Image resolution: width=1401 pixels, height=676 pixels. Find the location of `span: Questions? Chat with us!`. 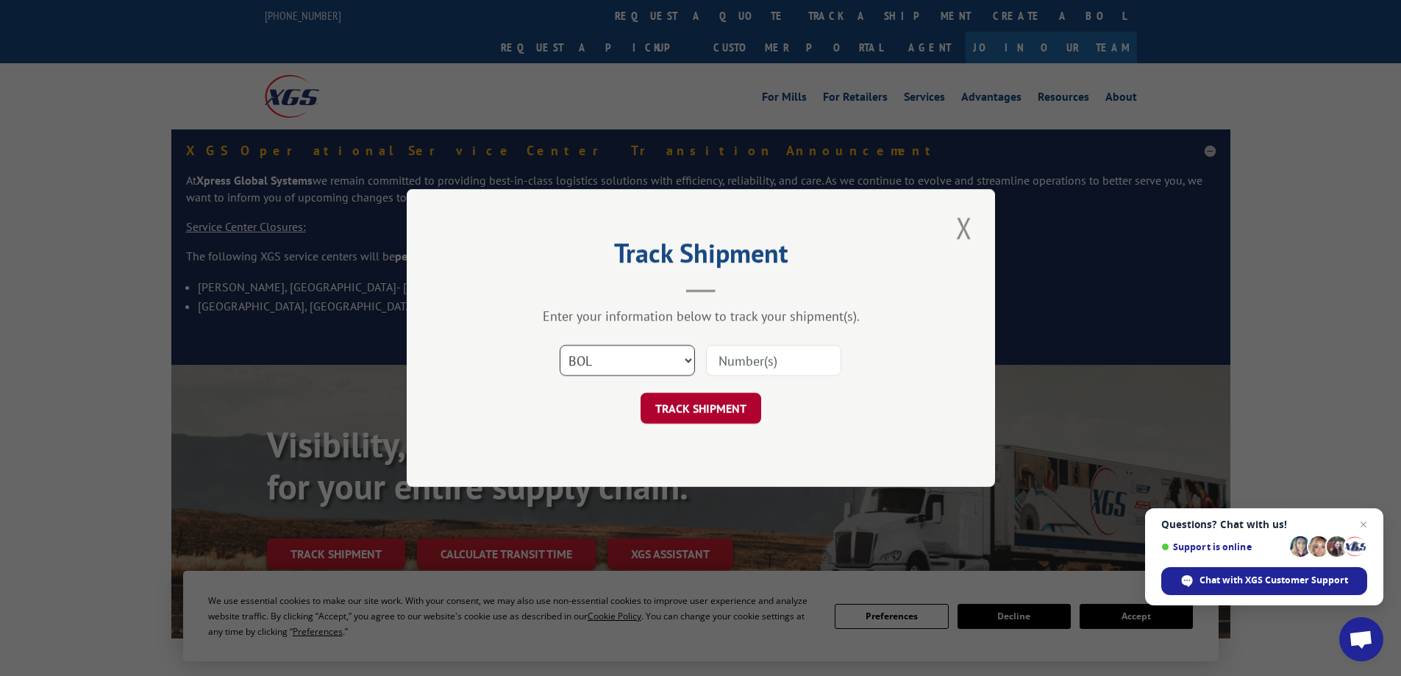

span: Questions? Chat with us! is located at coordinates (1264, 524).